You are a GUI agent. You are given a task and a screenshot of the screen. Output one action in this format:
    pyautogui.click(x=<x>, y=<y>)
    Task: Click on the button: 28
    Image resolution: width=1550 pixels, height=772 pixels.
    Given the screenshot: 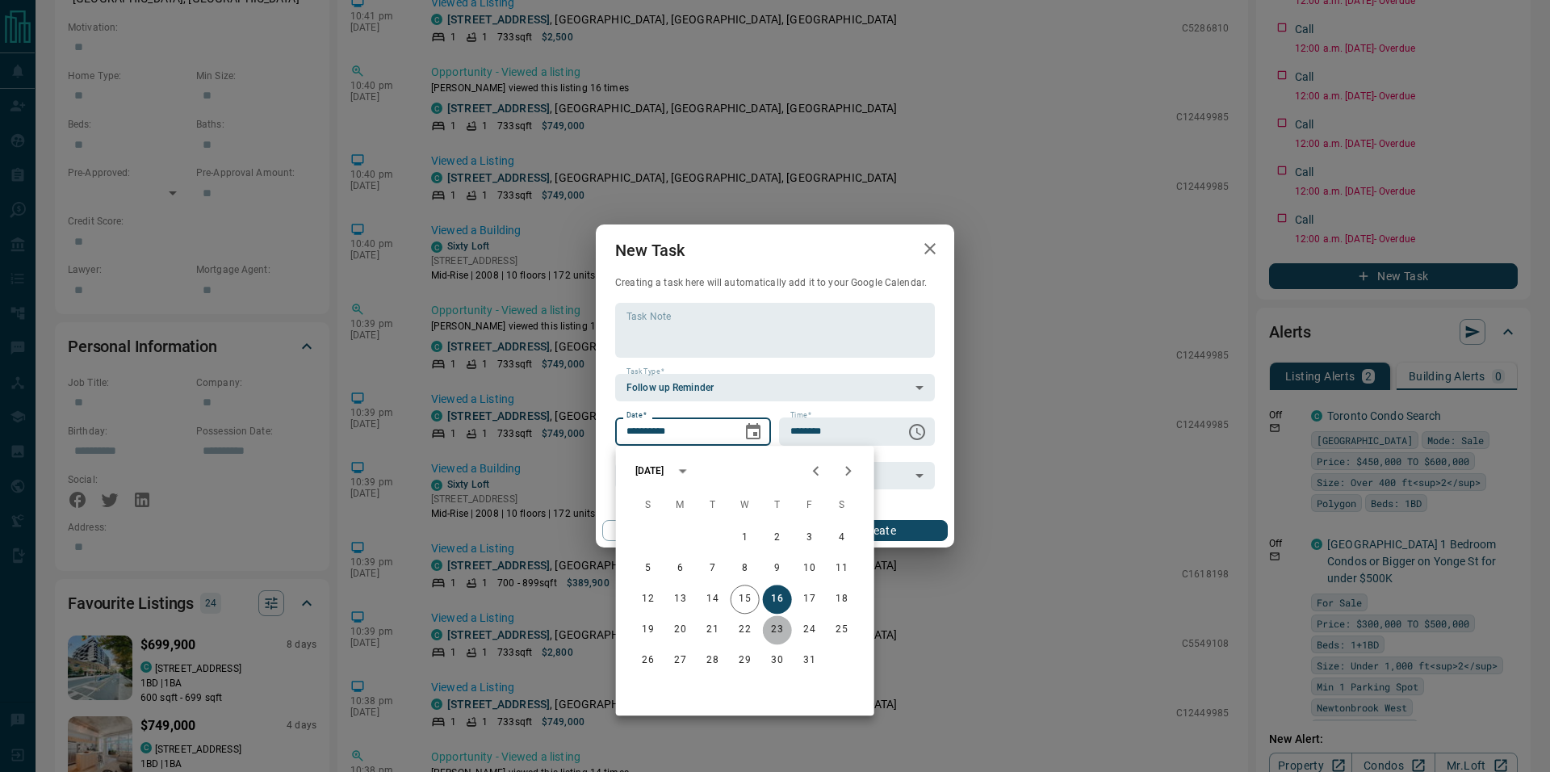 What is the action you would take?
    pyautogui.click(x=713, y=660)
    